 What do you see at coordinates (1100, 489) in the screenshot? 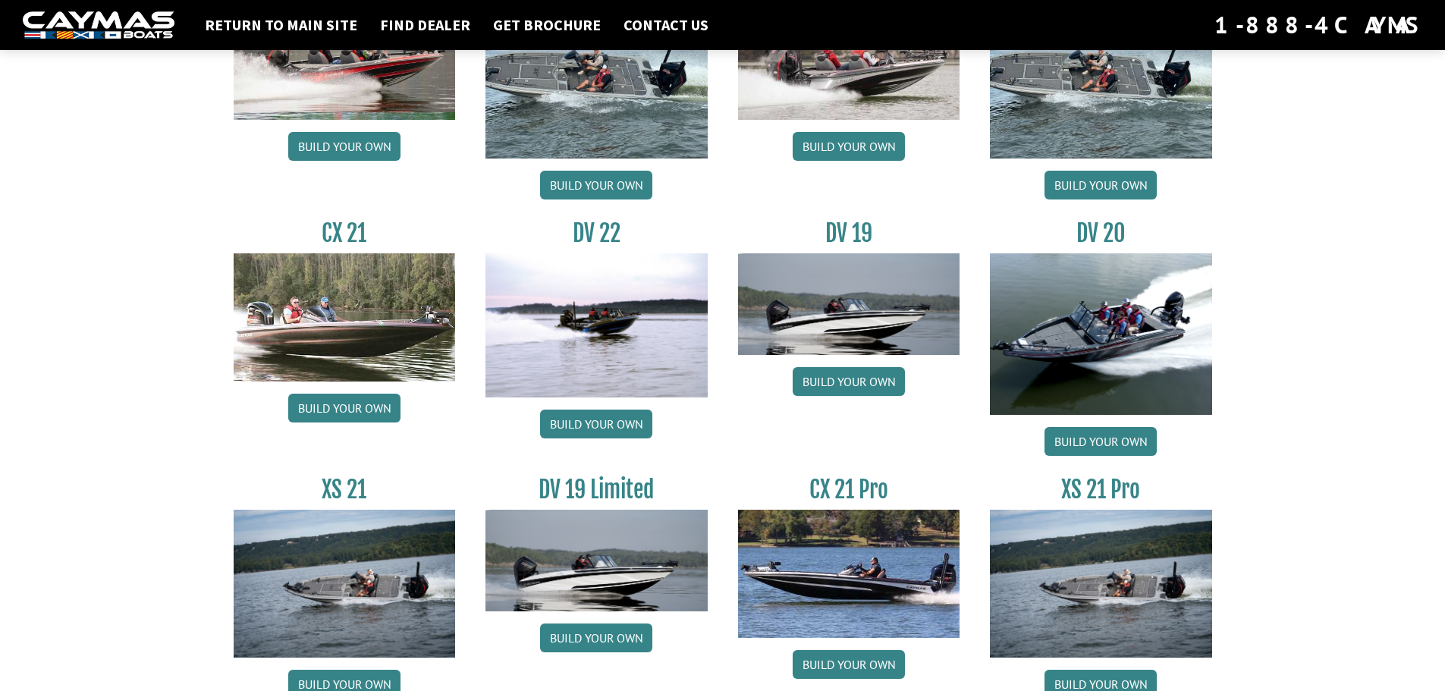
I see `h3: XS 21 Pro` at bounding box center [1100, 489].